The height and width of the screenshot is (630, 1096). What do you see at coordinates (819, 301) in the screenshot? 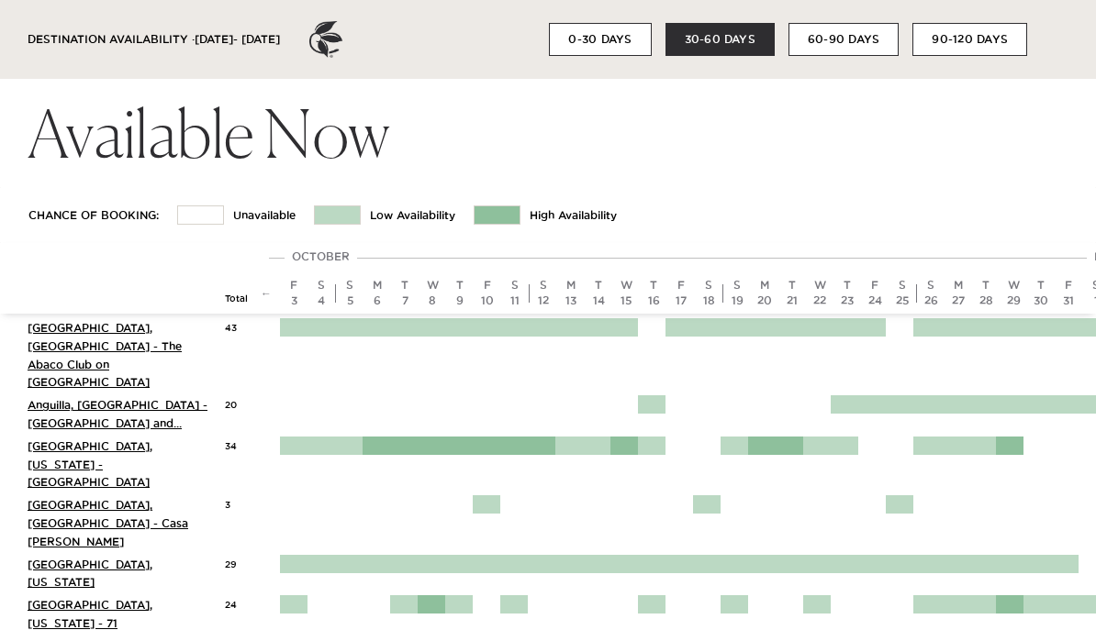
I see `div: 22` at bounding box center [819, 301].